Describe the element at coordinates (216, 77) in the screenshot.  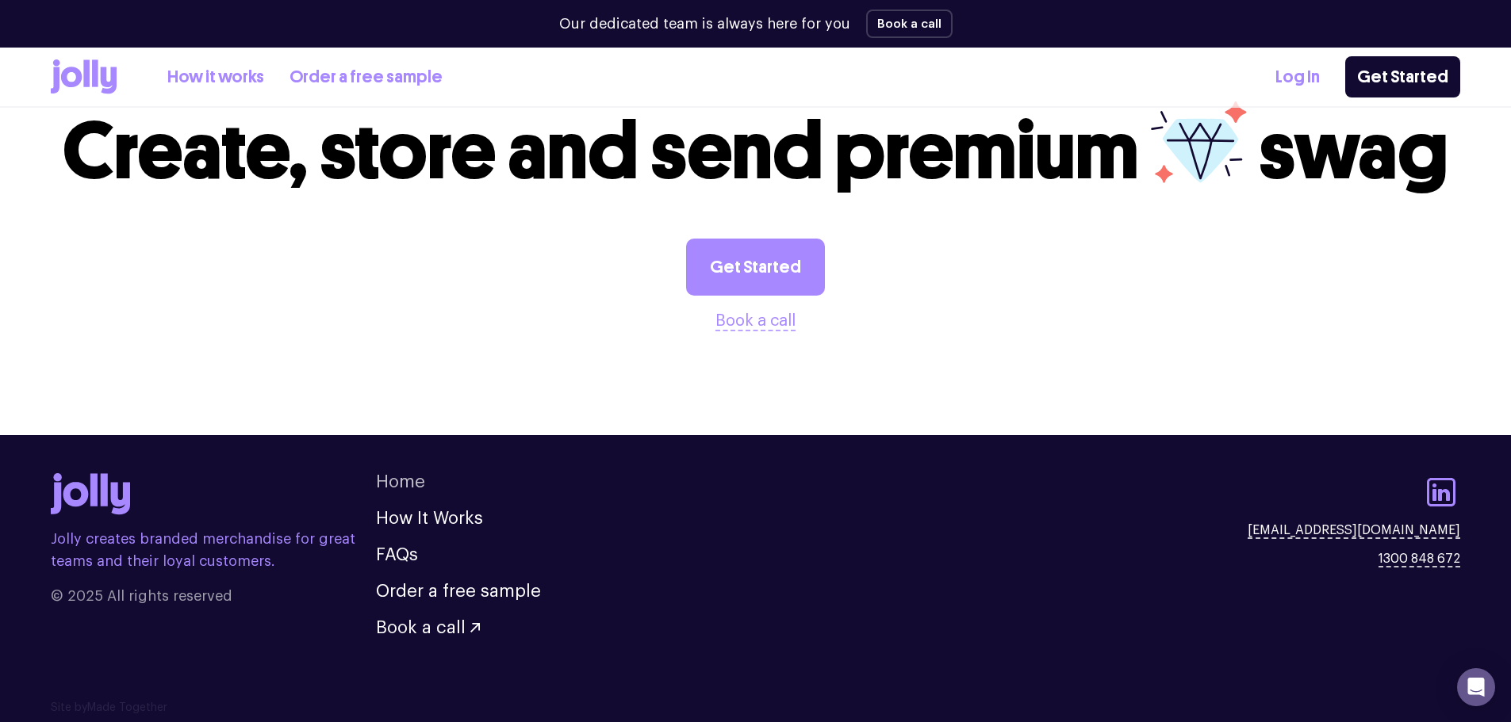
I see `a: How it works` at that location.